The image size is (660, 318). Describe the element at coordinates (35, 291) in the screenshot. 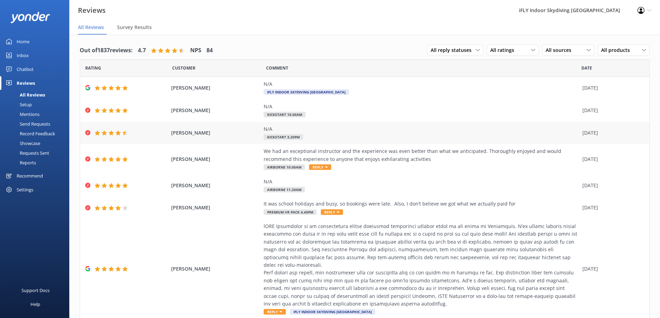

I see `div: Support Docs` at that location.